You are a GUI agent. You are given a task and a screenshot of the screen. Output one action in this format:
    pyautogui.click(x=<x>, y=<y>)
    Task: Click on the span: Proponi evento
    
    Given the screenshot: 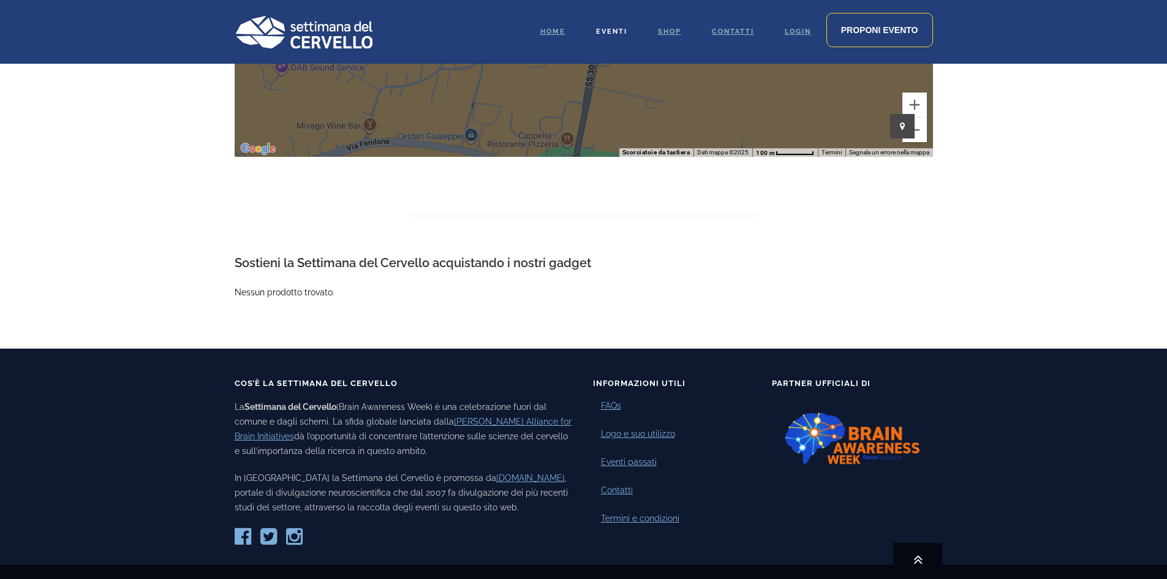 What is the action you would take?
    pyautogui.click(x=880, y=30)
    